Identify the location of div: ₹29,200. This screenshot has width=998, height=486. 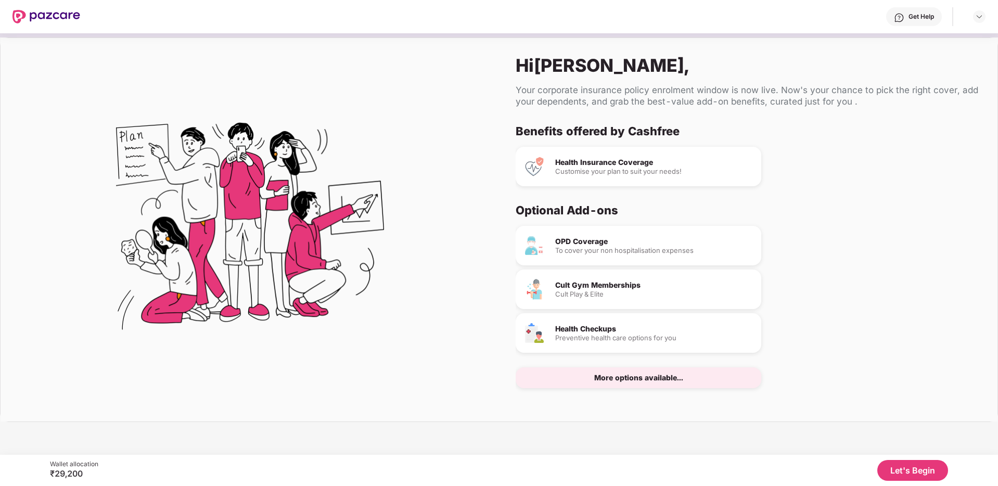
(74, 474).